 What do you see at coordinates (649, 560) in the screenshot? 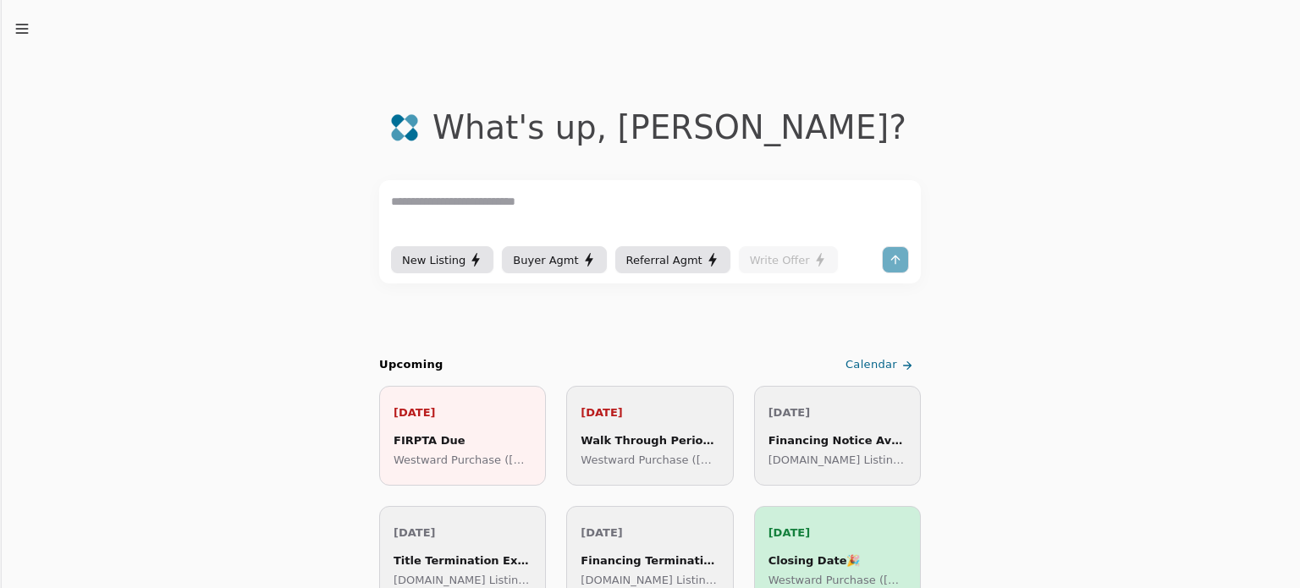
I see `div: Financing Termination Deadline` at bounding box center [649, 560].